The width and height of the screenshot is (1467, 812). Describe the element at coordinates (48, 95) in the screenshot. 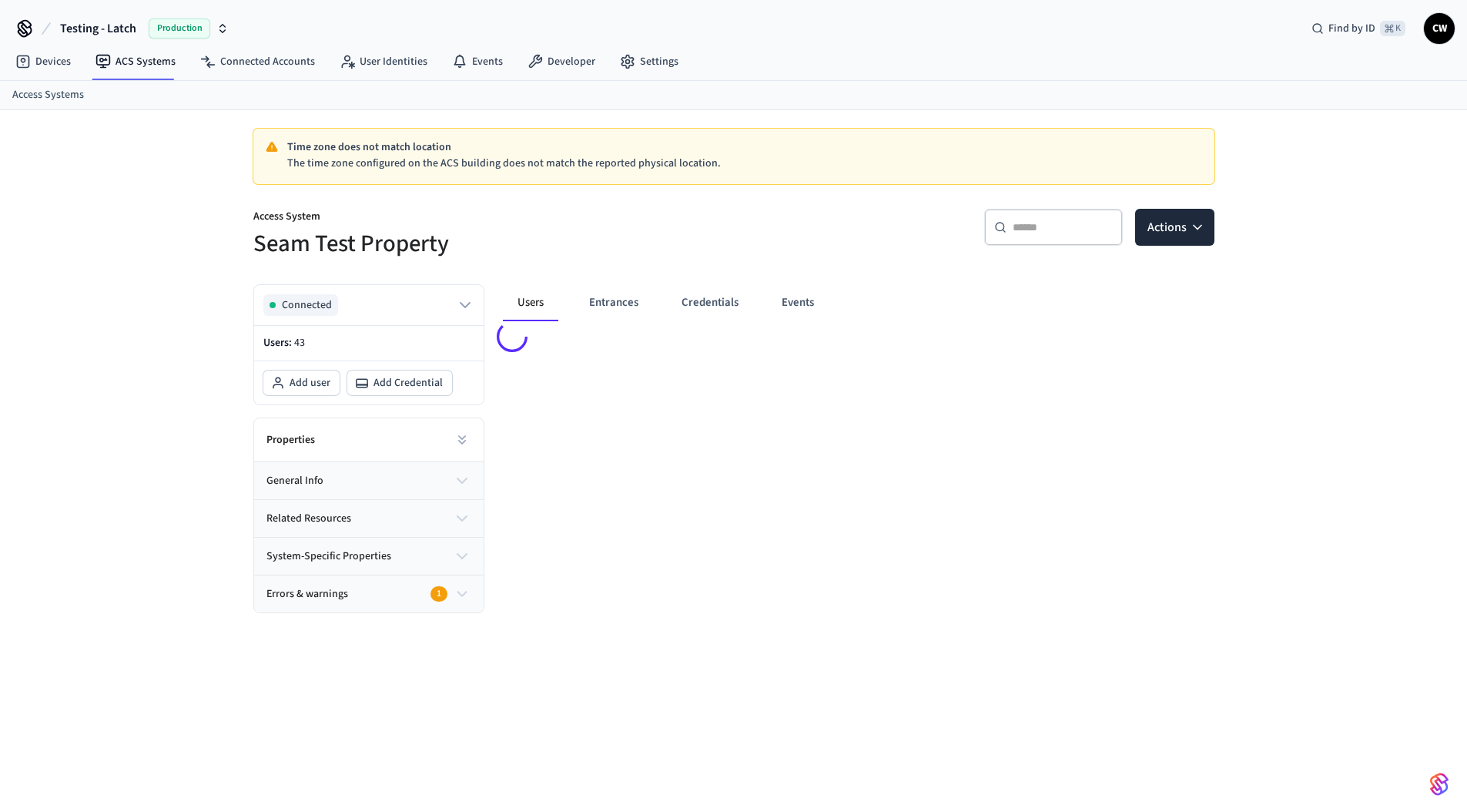

I see `a: Access Systems` at that location.